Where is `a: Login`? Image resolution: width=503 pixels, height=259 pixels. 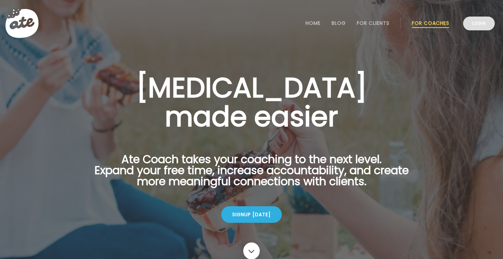 a: Login is located at coordinates (479, 23).